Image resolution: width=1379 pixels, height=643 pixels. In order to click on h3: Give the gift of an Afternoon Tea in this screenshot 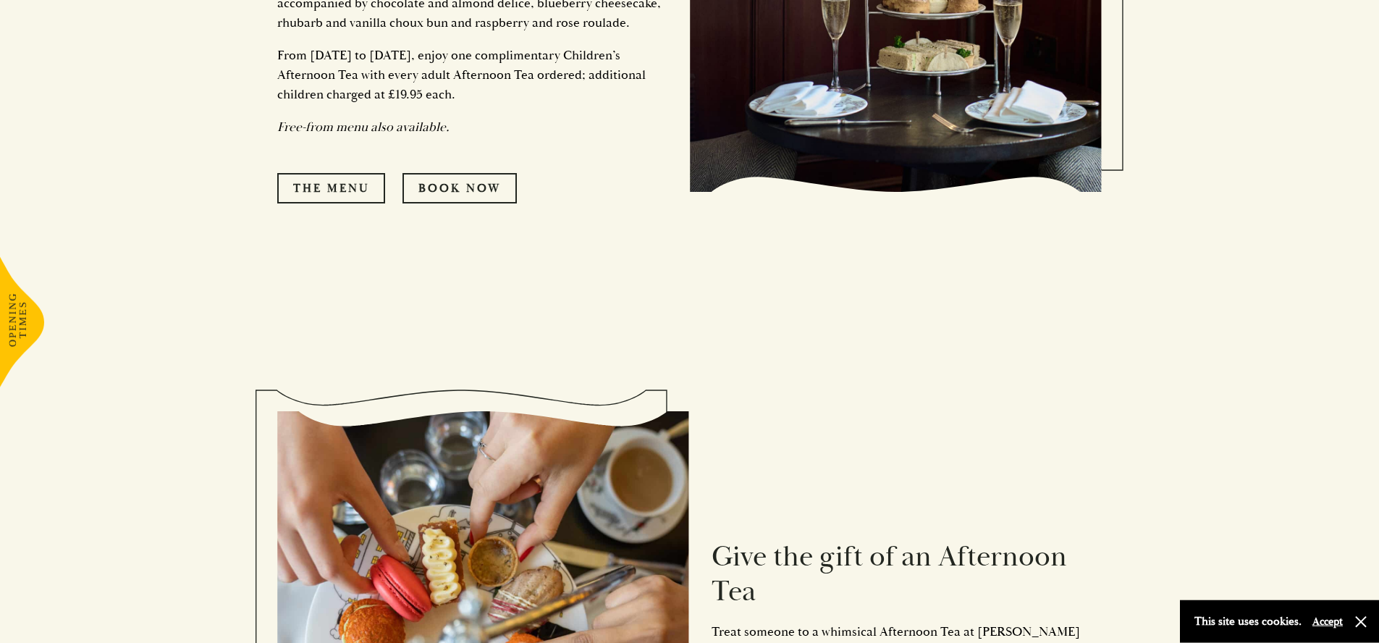, I will do `click(907, 574)`.